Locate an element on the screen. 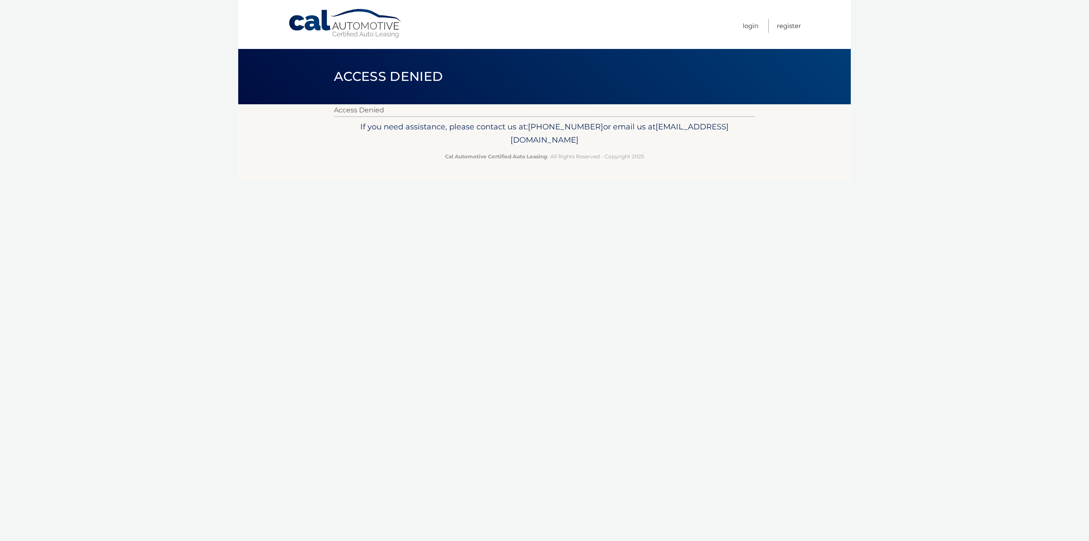  p: If you need assistance, please contact us at: or email us at is located at coordinates (545, 134).